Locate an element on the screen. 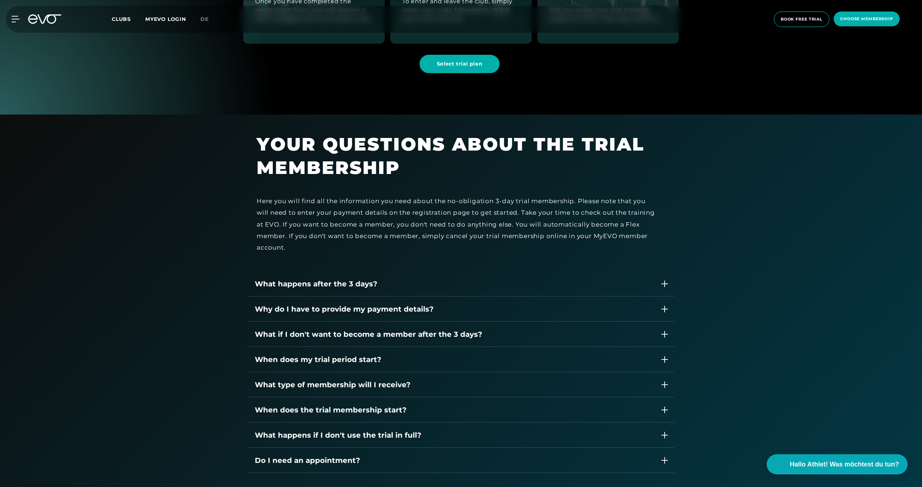 This screenshot has height=487, width=922. span: book free trial is located at coordinates (802, 19).